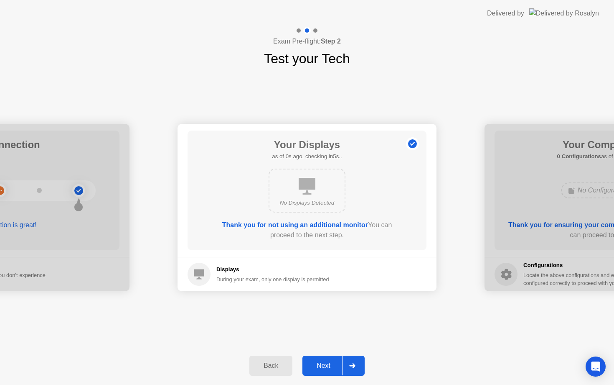  What do you see at coordinates (307, 59) in the screenshot?
I see `h1: Test your Tech` at bounding box center [307, 59].